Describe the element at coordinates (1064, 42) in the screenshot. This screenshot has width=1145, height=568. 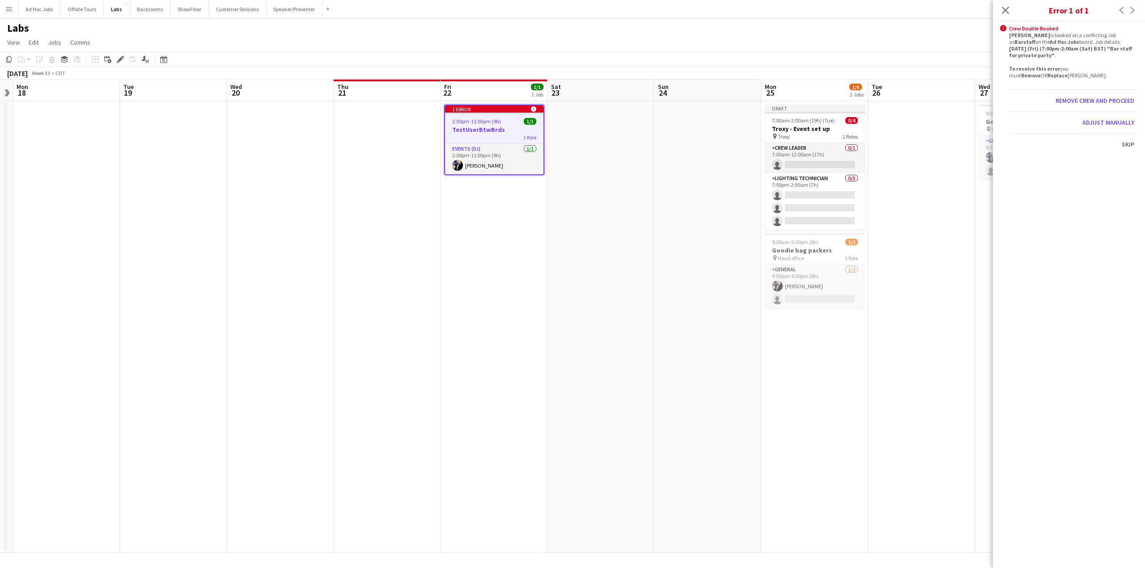
I see `b: Ad Hoc Jobs` at that location.